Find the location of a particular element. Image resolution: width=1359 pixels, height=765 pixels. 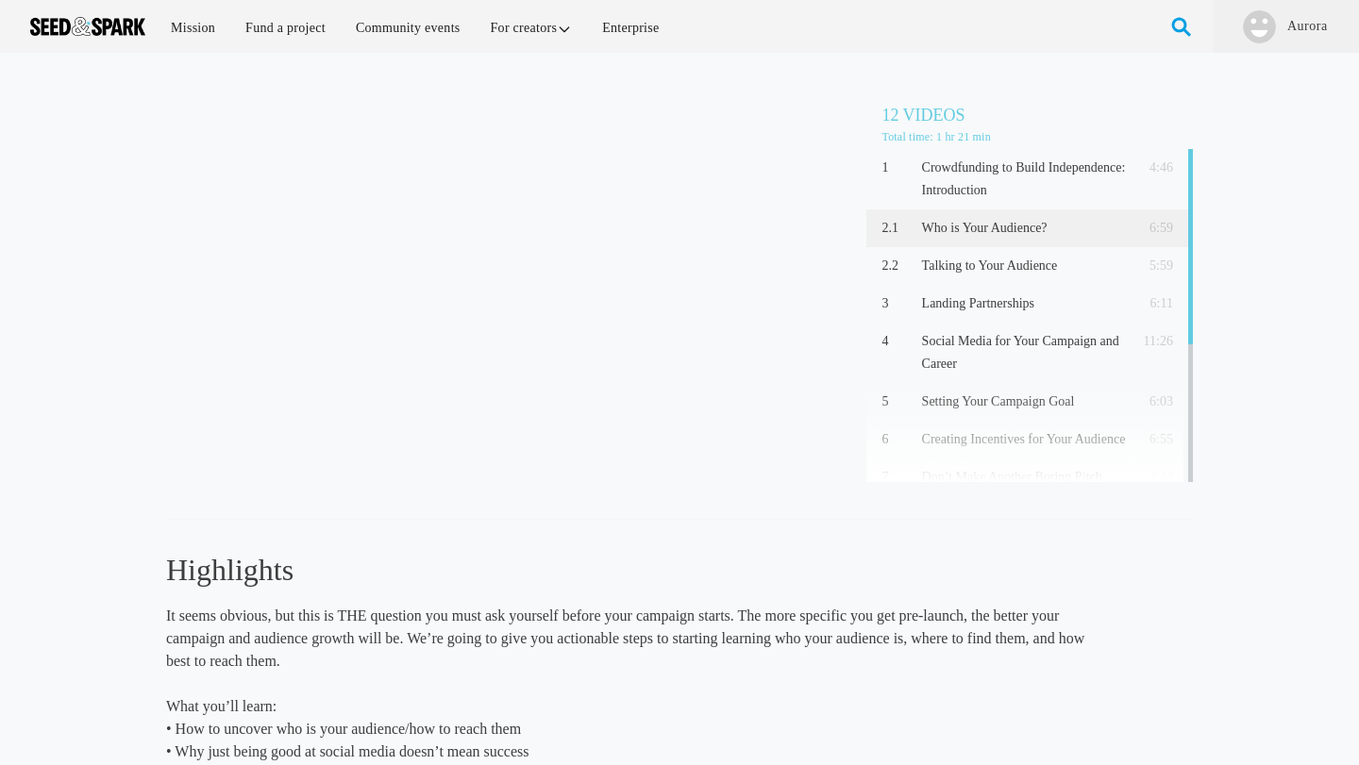

a: For creators is located at coordinates (531, 27).